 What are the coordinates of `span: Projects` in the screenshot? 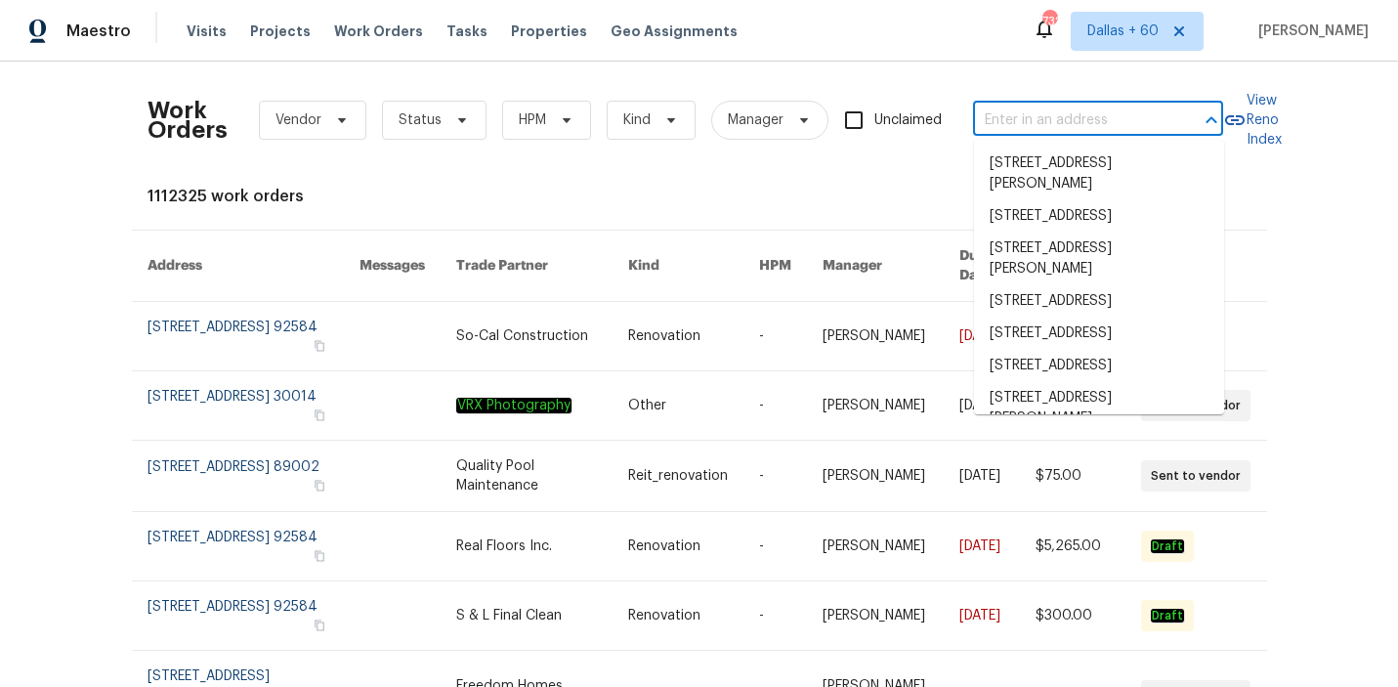 It's located at (280, 31).